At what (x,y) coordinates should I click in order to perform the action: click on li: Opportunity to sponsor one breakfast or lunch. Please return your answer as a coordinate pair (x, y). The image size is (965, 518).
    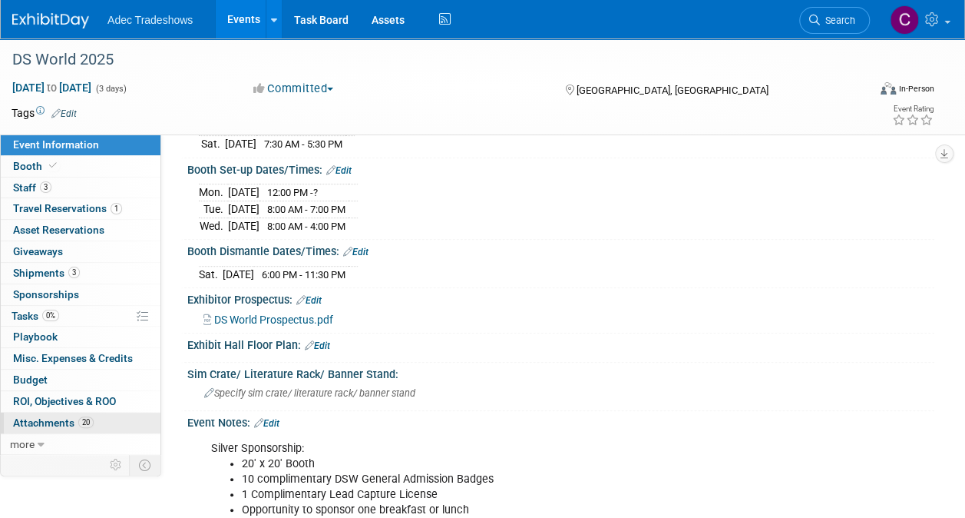
    Looking at the image, I should click on (509, 510).